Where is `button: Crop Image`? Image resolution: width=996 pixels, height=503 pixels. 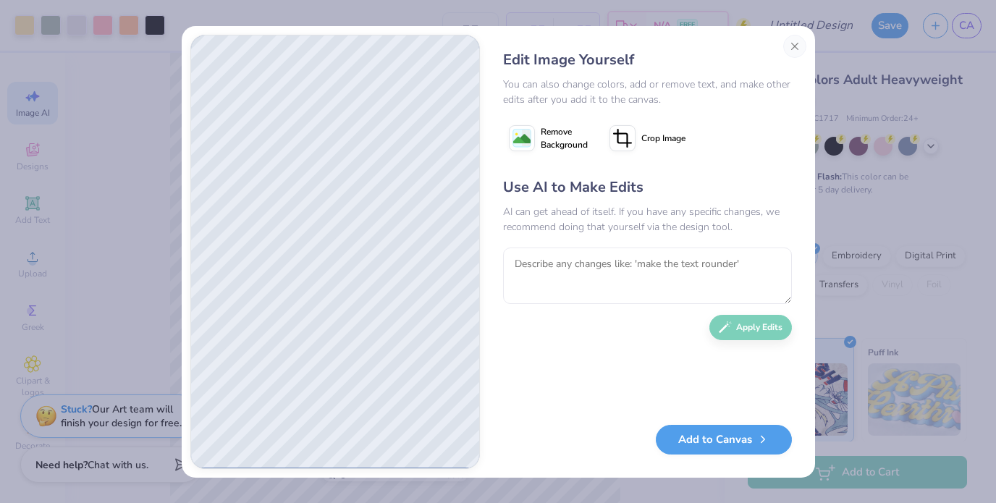 button: Crop Image is located at coordinates (648, 138).